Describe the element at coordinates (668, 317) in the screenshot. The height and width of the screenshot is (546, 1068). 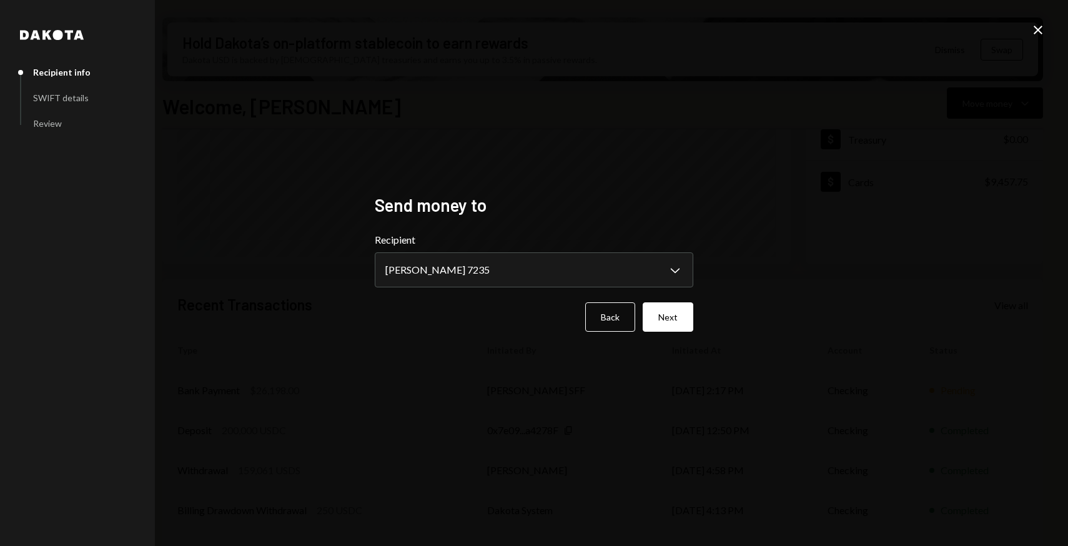
I see `button: Next` at that location.